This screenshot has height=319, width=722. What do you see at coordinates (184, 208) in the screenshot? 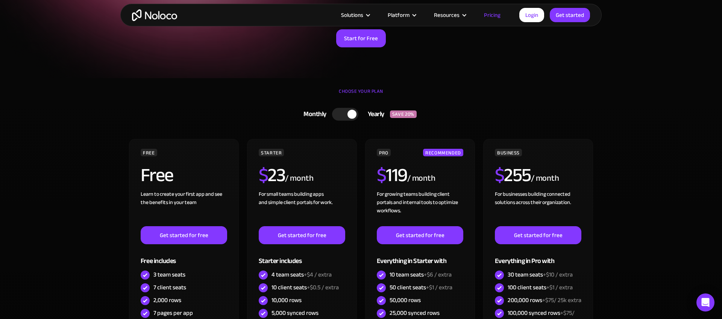
I see `div: Learn to create your first app and see the benefits in your team ‍` at bounding box center [184, 208].